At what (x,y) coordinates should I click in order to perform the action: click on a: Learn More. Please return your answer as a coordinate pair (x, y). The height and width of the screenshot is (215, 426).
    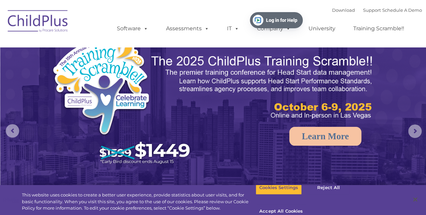
    Looking at the image, I should click on (325, 136).